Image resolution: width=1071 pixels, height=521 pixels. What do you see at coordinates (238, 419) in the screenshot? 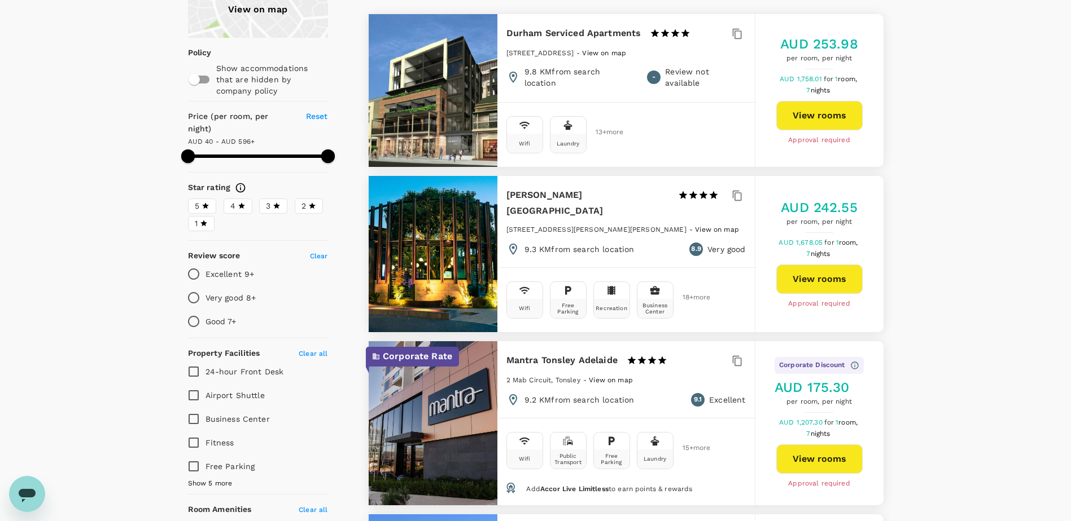
I see `span: Business Center` at bounding box center [238, 419].